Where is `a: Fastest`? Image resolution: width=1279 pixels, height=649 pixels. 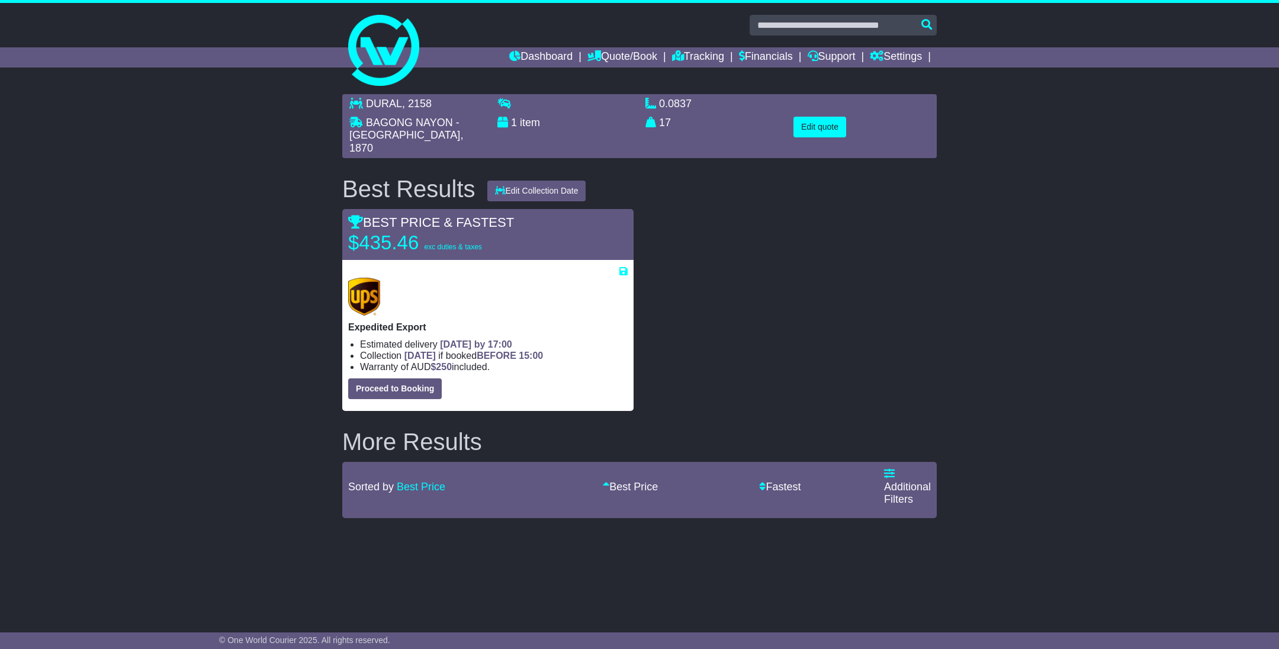
a: Fastest is located at coordinates (780, 487).